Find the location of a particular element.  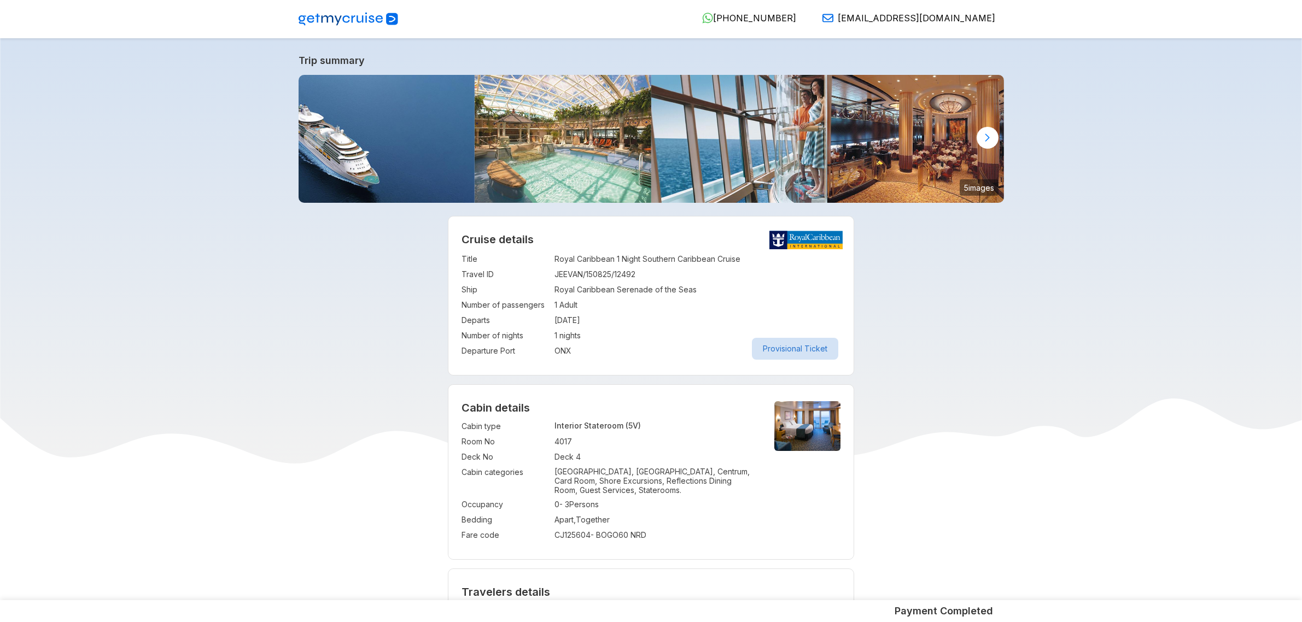

td: 1 Adult is located at coordinates (697, 305).